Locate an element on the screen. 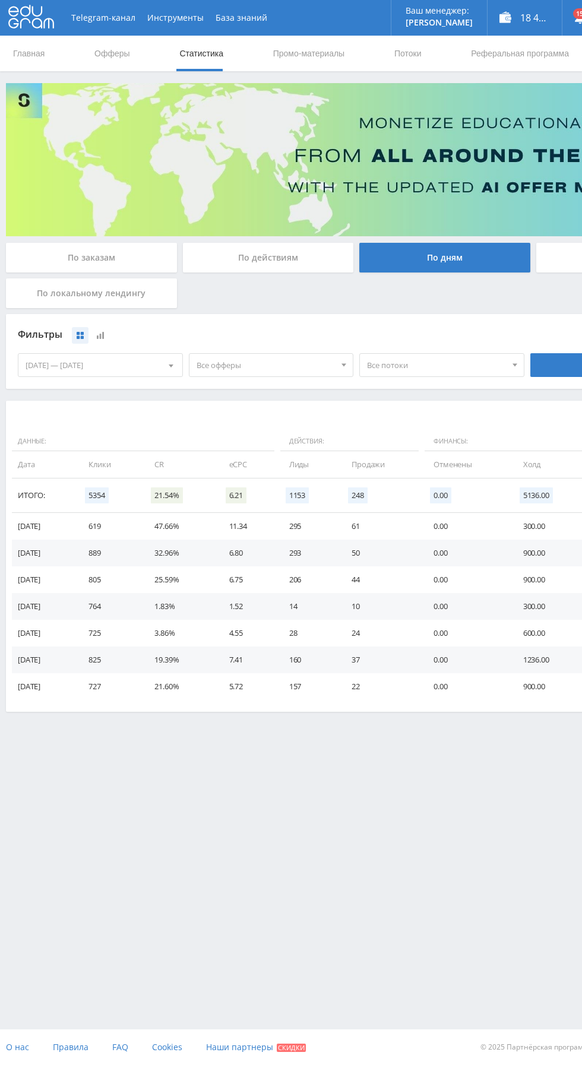 This screenshot has height=1065, width=582. td: 19.39% is located at coordinates (179, 660).